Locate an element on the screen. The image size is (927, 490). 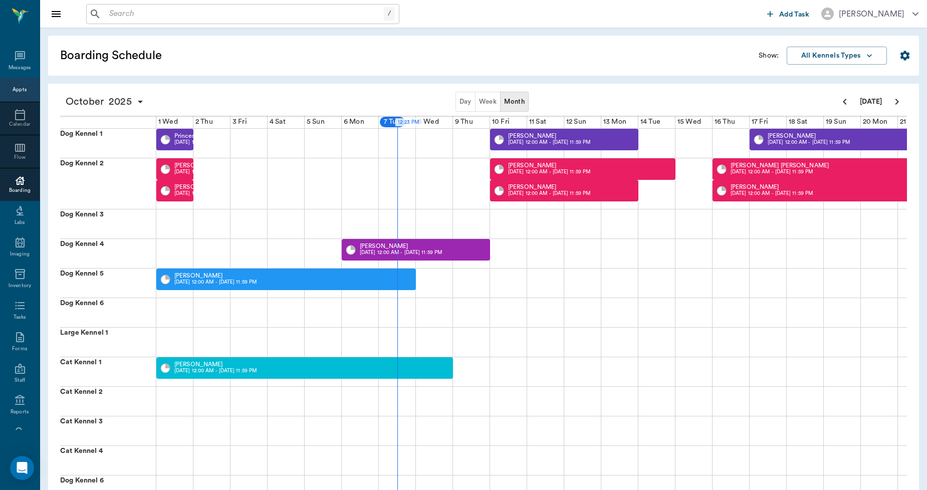
div: 12 Sun is located at coordinates (577, 122).